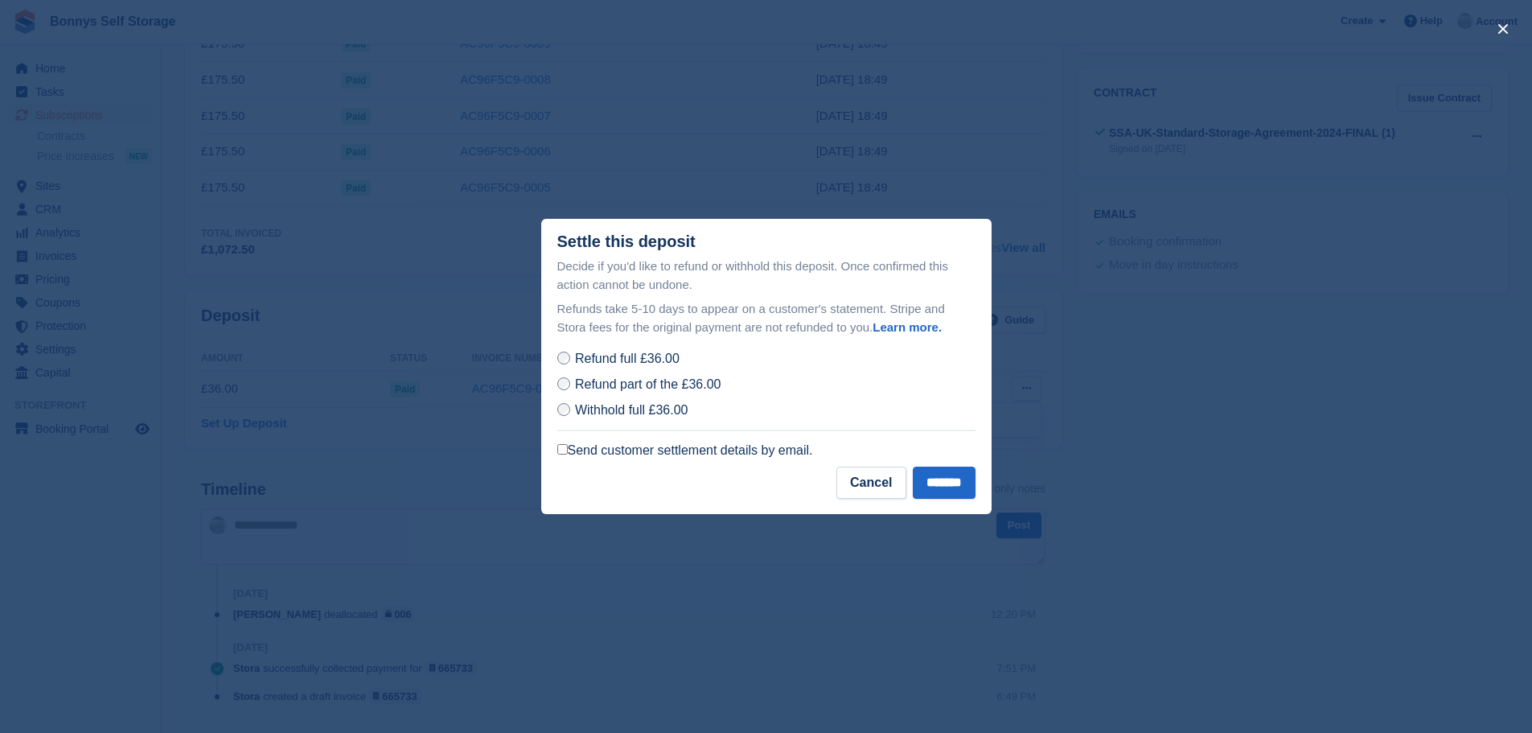  I want to click on input: Withhold full £36.00, so click(564, 409).